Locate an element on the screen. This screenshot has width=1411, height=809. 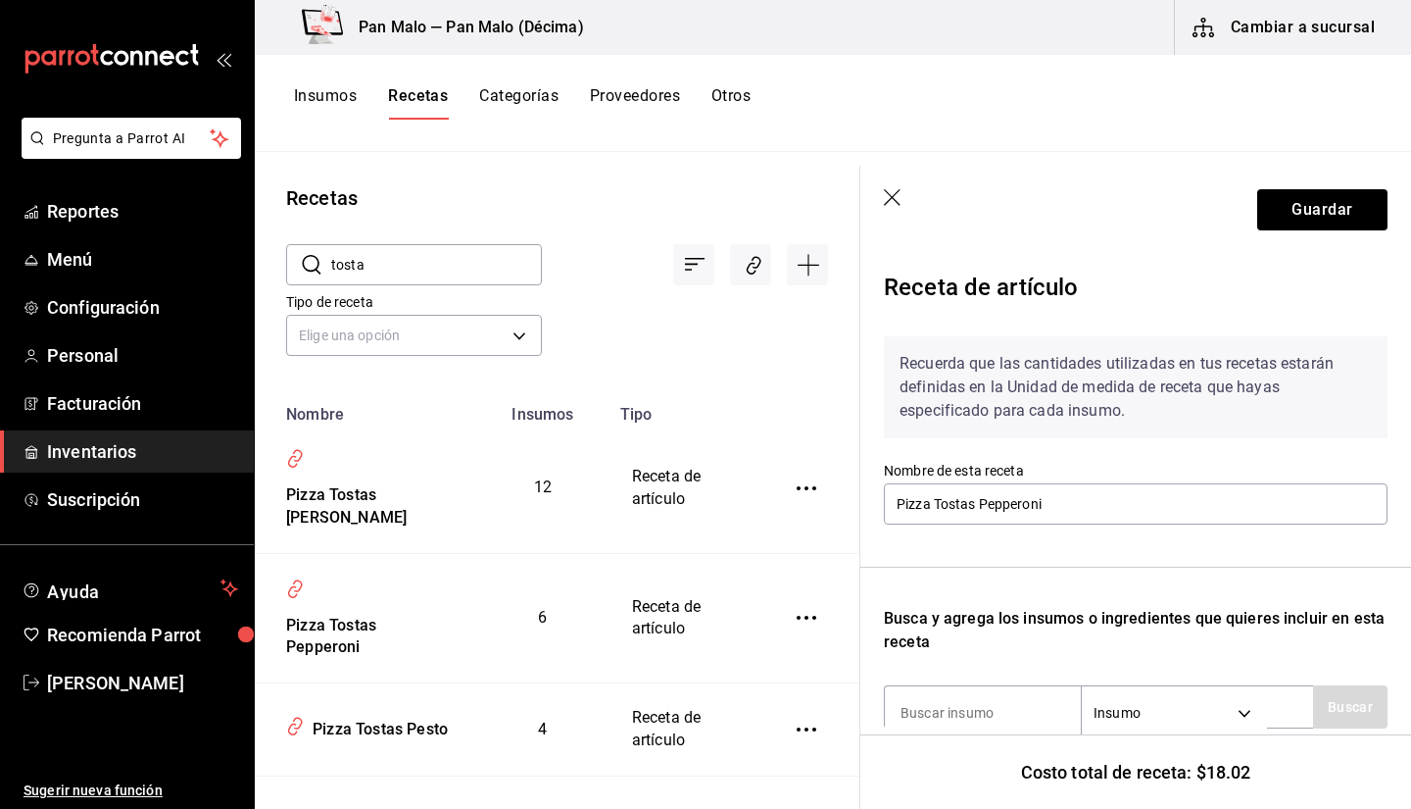
span: Recomienda Parrot is located at coordinates (142, 634).